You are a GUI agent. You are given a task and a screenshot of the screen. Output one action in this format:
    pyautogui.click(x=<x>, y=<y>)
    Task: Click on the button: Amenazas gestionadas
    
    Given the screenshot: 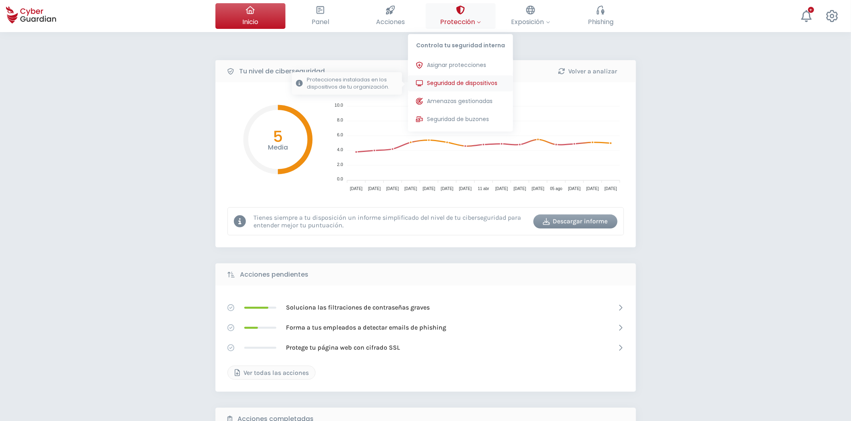 What is the action you would take?
    pyautogui.click(x=461, y=101)
    